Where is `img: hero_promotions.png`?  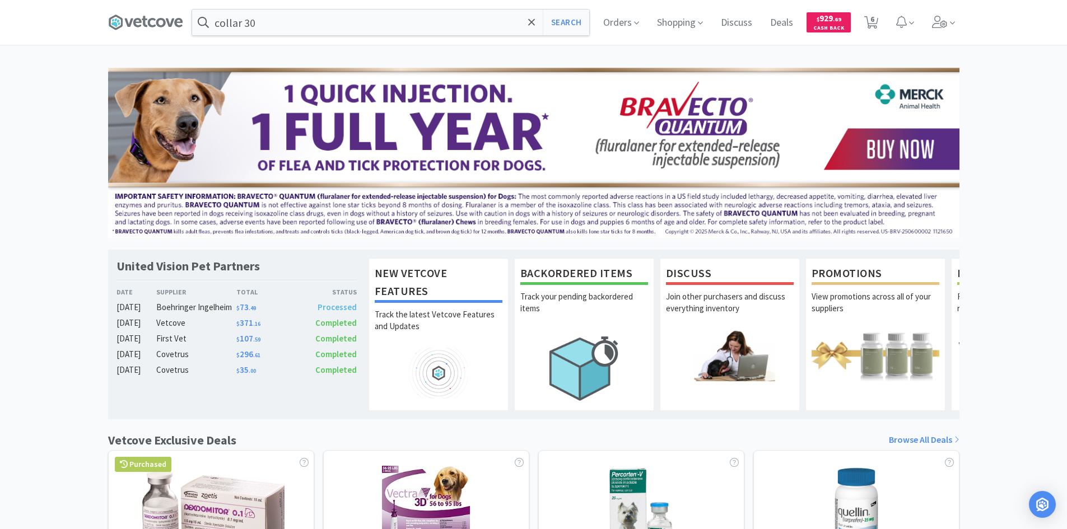 img: hero_promotions.png is located at coordinates (875, 355).